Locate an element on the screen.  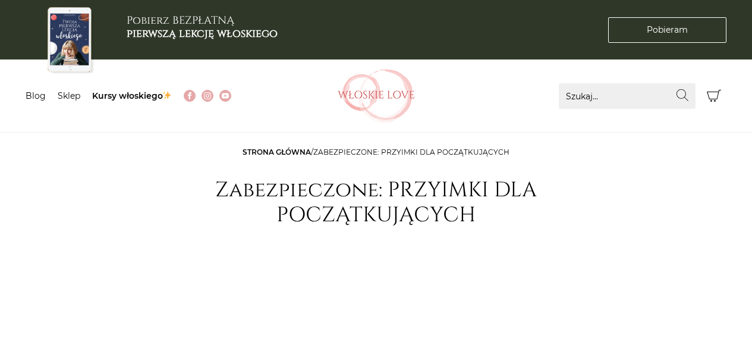
img: Włoskielove is located at coordinates (377, 96).